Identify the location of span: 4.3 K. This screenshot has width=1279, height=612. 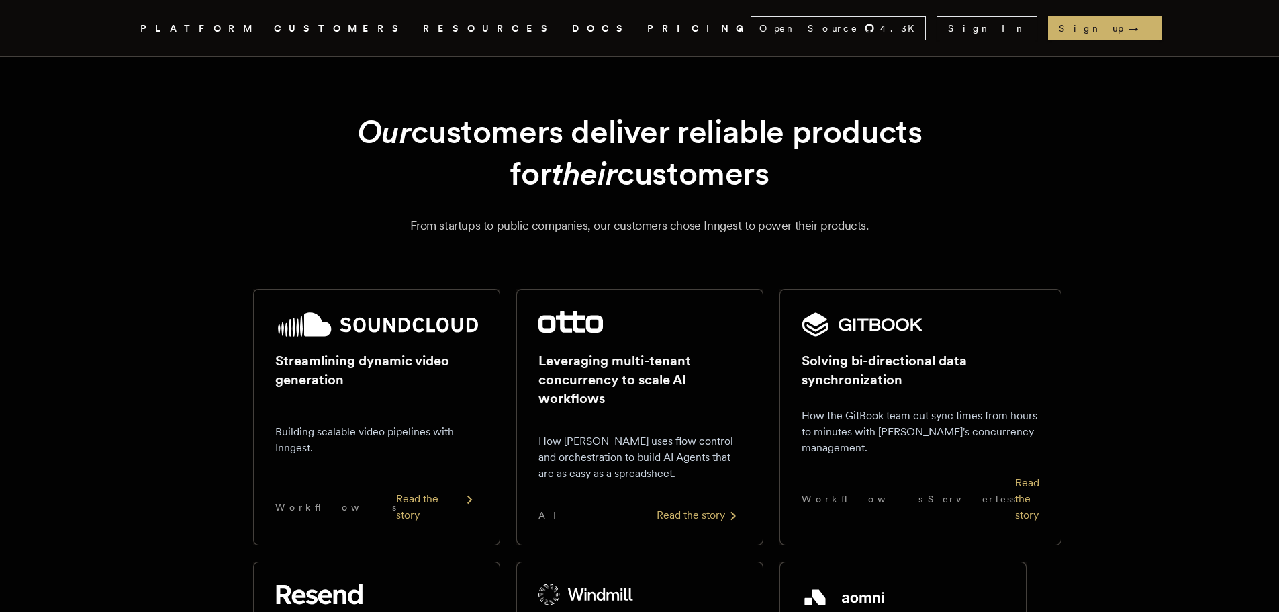
(901, 28).